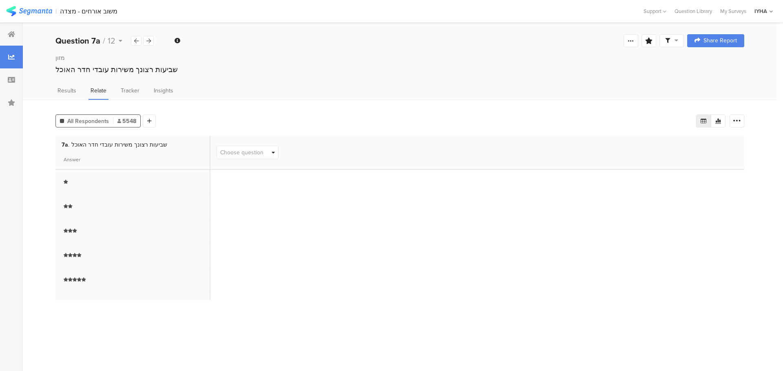 The width and height of the screenshot is (783, 371). What do you see at coordinates (111, 41) in the screenshot?
I see `span: 12` at bounding box center [111, 41].